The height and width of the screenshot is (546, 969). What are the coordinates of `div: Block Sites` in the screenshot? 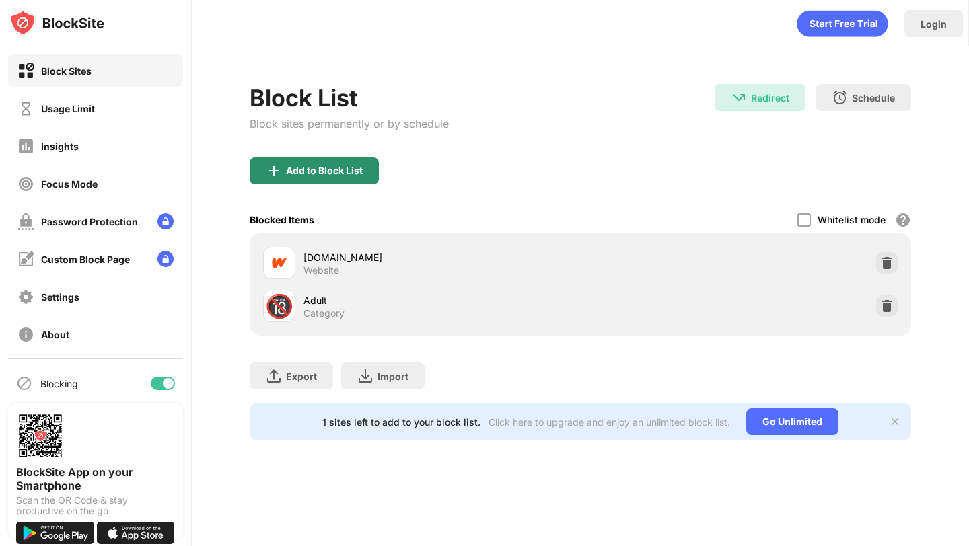 It's located at (66, 71).